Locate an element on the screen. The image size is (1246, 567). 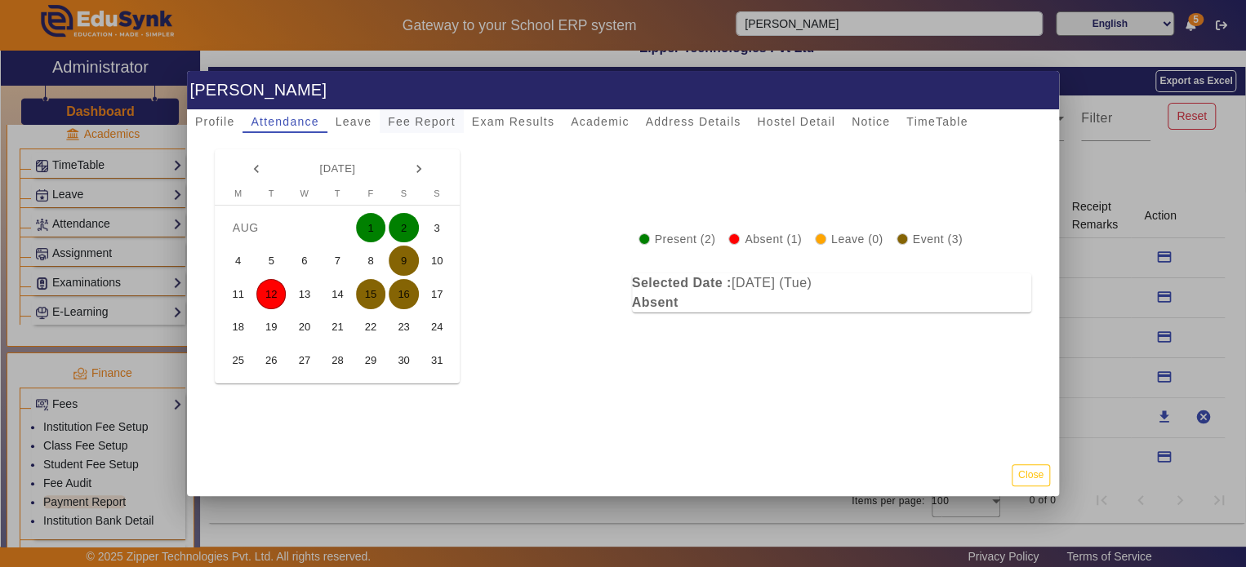
span: M is located at coordinates (238, 194).